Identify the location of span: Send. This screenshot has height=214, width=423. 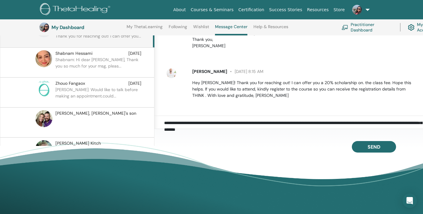
(374, 147).